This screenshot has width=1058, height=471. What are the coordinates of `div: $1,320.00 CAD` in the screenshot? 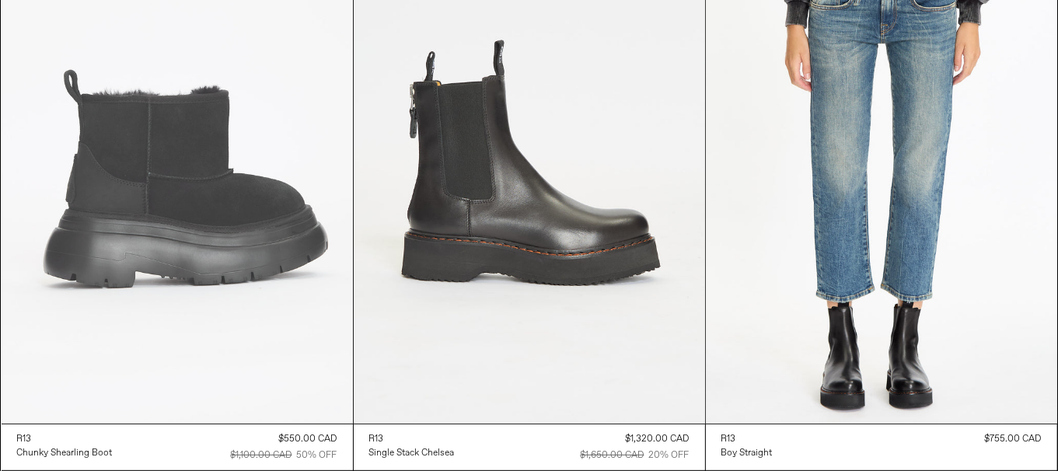 It's located at (658, 439).